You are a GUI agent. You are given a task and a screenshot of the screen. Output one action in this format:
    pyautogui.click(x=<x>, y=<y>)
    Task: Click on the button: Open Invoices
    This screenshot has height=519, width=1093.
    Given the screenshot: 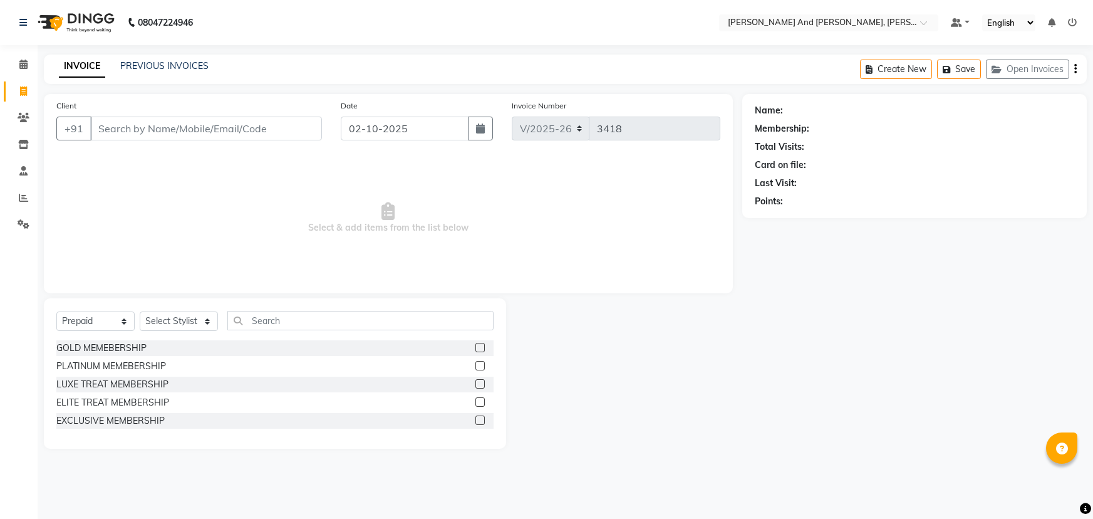 What is the action you would take?
    pyautogui.click(x=1027, y=69)
    